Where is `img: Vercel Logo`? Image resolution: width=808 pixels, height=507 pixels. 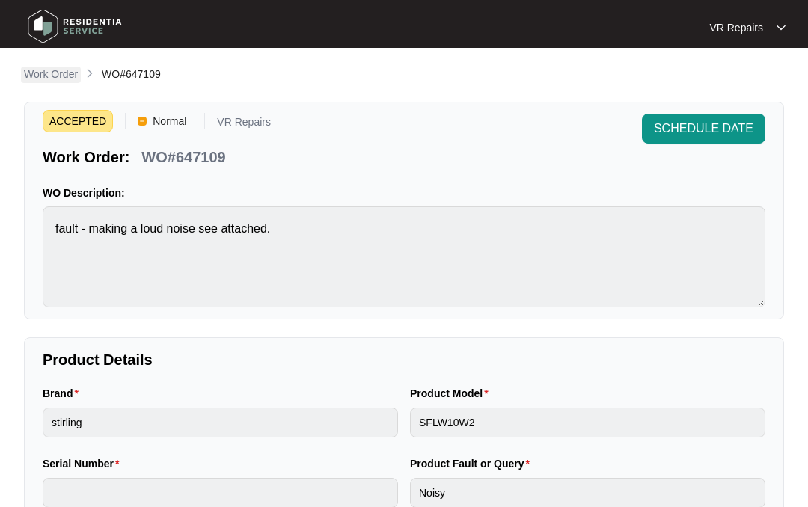 img: Vercel Logo is located at coordinates (142, 121).